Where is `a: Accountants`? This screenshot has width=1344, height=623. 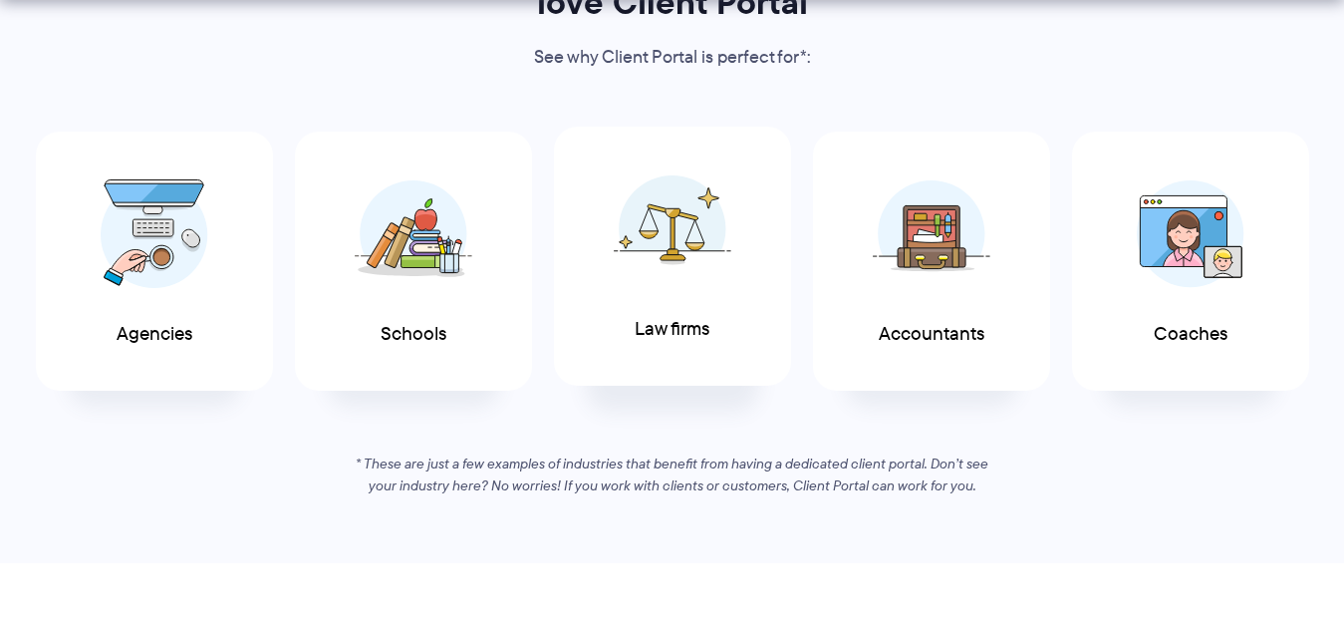 a: Accountants is located at coordinates (932, 261).